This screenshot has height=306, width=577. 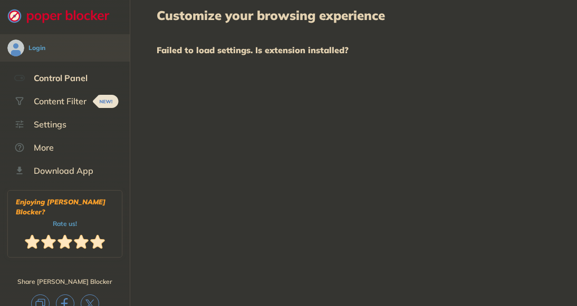 What do you see at coordinates (20, 78) in the screenshot?
I see `img: features-selected.svg` at bounding box center [20, 78].